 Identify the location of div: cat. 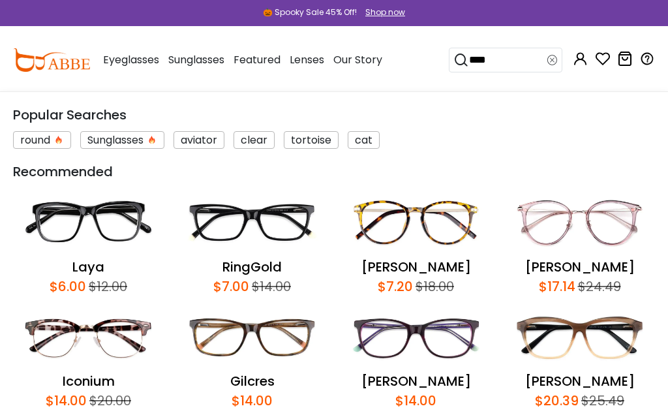
(363, 140).